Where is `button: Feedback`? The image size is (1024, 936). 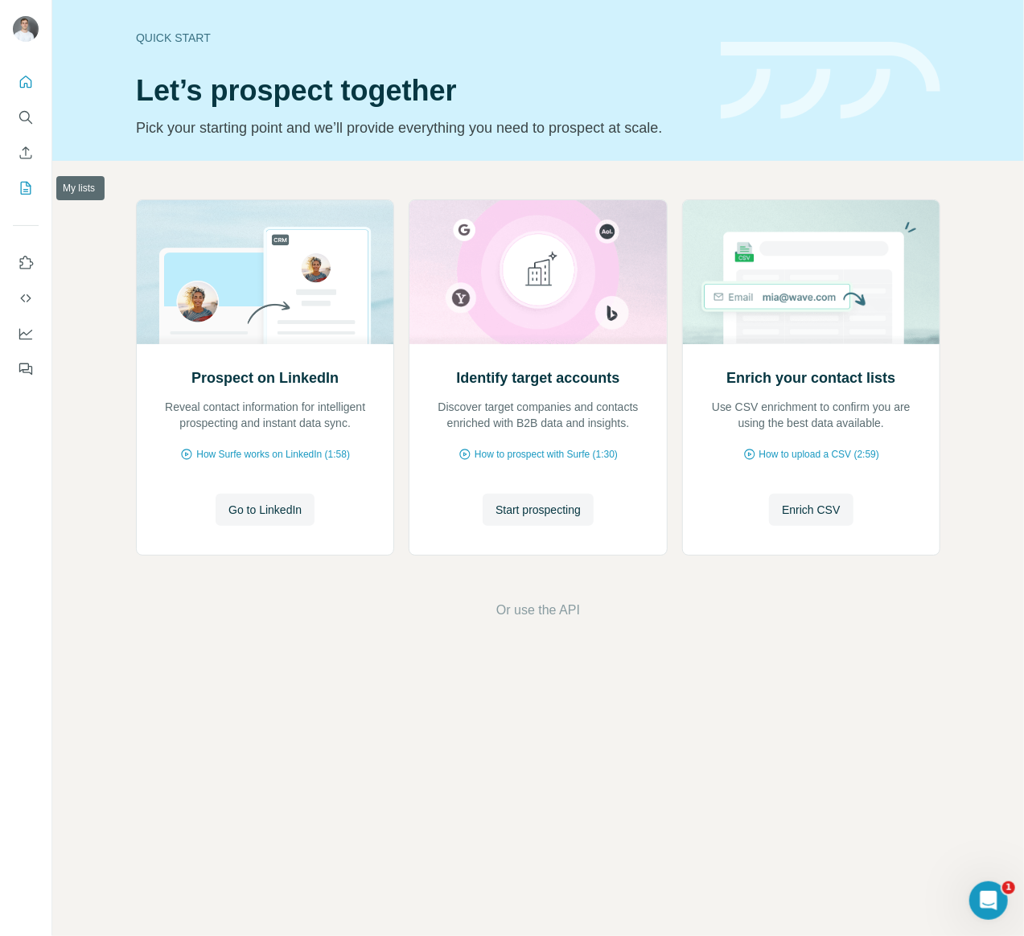 button: Feedback is located at coordinates (26, 369).